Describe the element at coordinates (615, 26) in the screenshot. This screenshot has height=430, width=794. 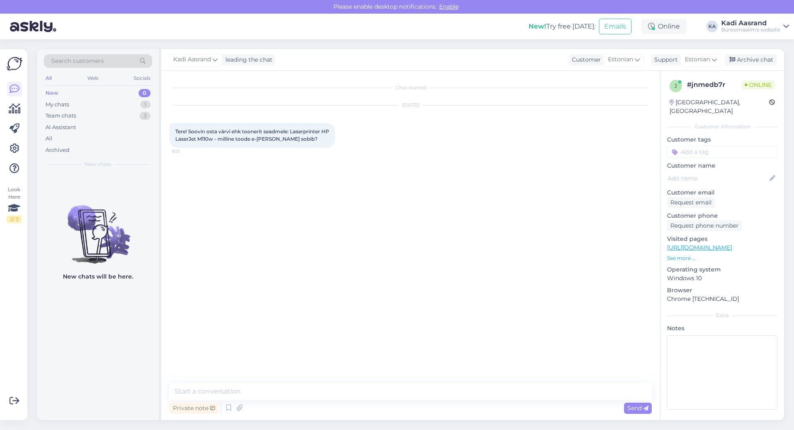
I see `button: Emails` at that location.